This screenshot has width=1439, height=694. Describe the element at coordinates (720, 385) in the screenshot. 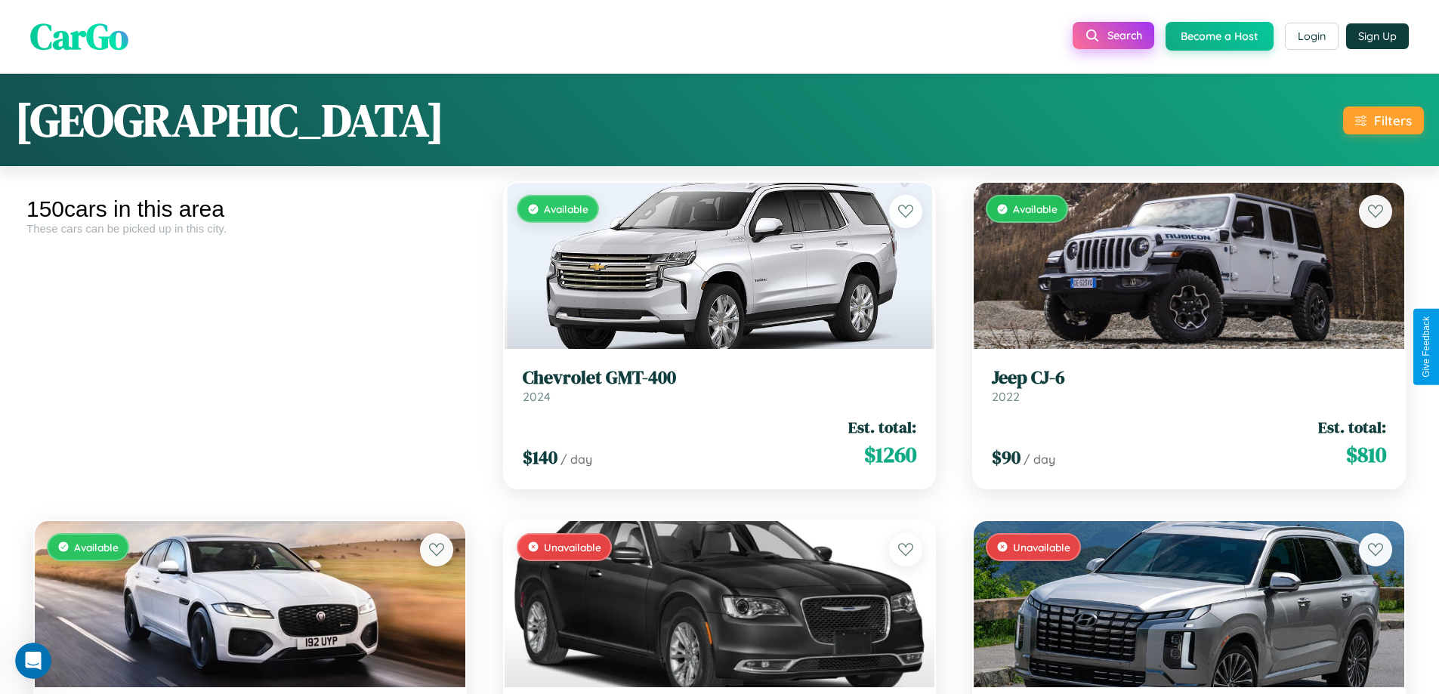

I see `a: Chevrolet GMT-4002024` at that location.